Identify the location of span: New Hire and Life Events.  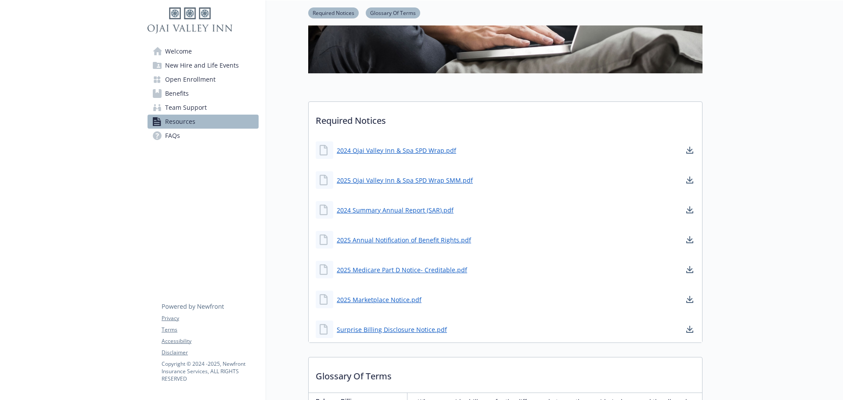
(202, 65).